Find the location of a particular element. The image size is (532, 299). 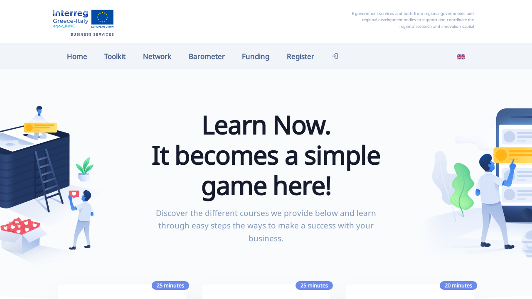

a: Toolkit is located at coordinates (115, 56).